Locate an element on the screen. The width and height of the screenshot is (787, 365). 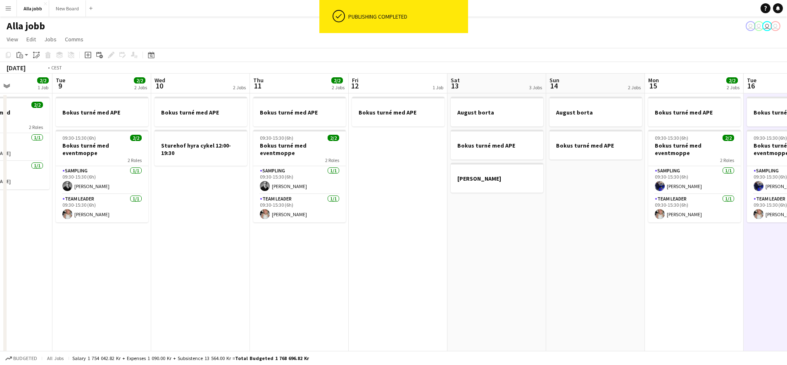
span: 9 is located at coordinates (60, 86).